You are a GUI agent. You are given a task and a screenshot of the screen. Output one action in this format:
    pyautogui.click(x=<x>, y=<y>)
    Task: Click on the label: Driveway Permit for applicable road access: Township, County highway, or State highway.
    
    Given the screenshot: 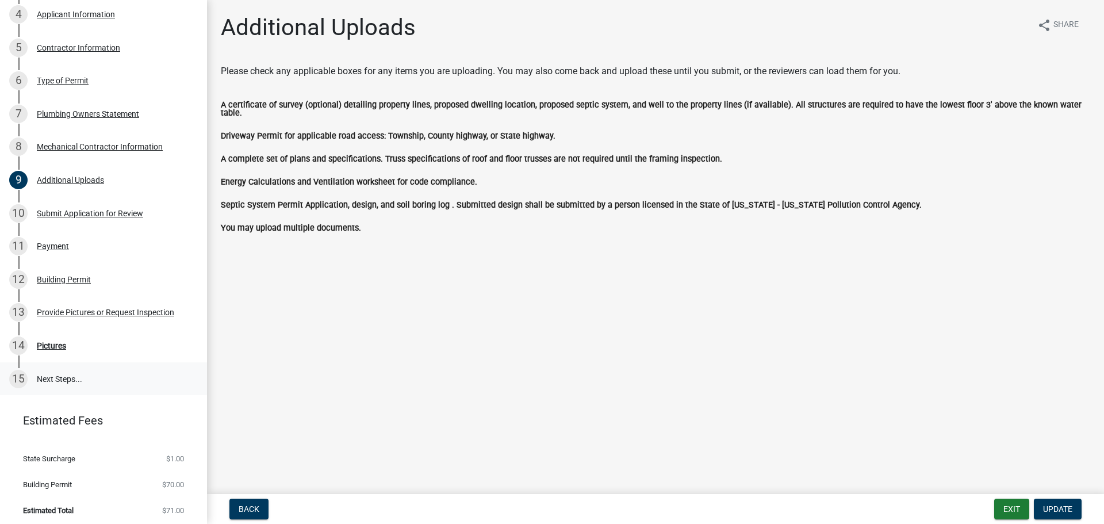 What is the action you would take?
    pyautogui.click(x=388, y=136)
    